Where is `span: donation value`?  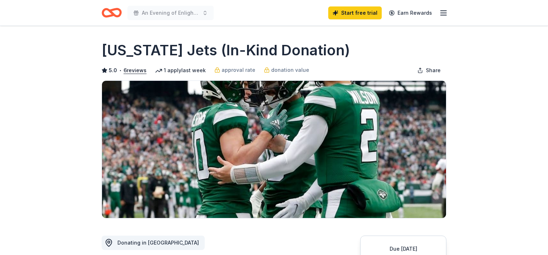 span: donation value is located at coordinates (290, 70).